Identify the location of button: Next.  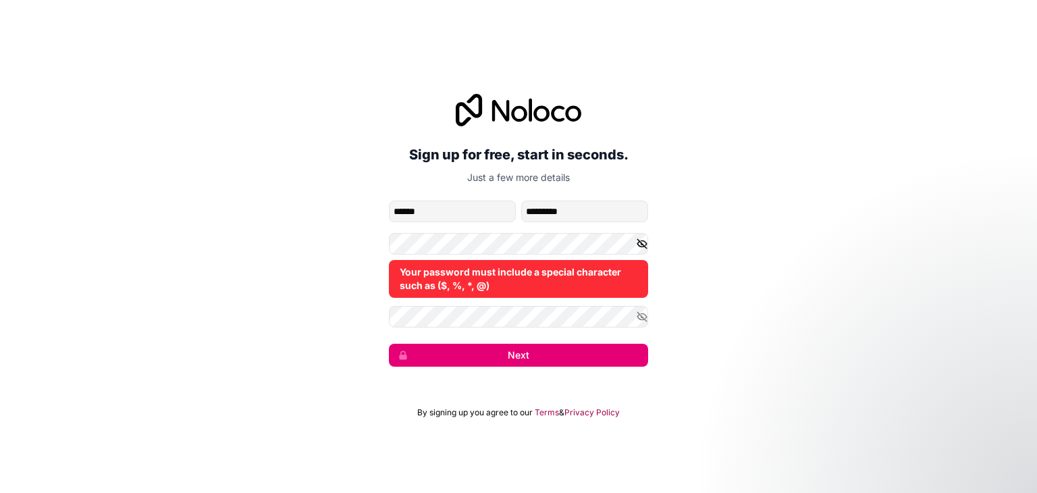
(518, 355).